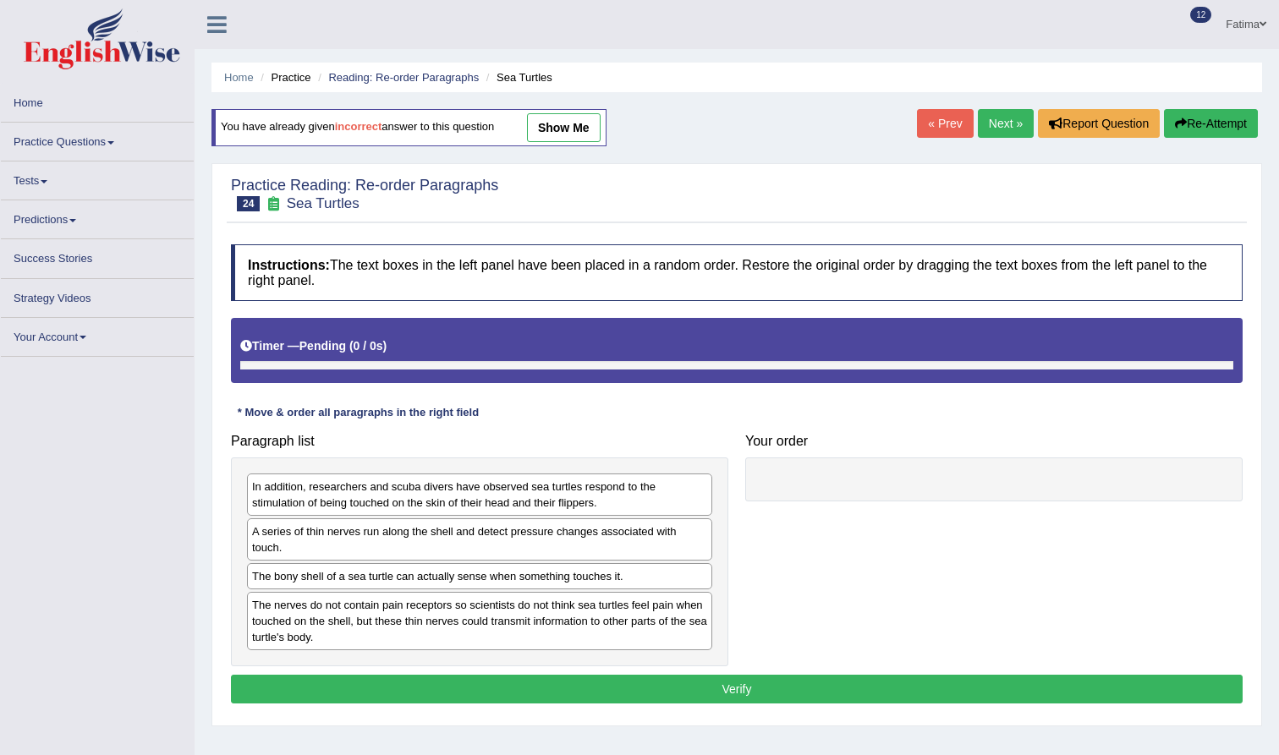 The width and height of the screenshot is (1279, 755). I want to click on a: Strategy Videos, so click(97, 295).